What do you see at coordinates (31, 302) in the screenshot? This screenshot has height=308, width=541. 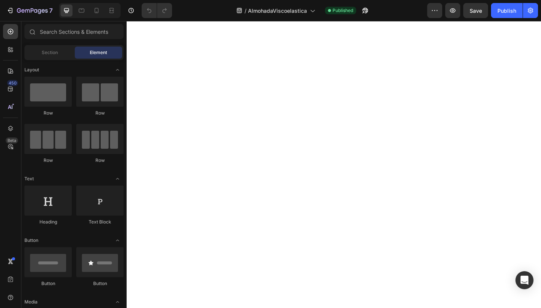 I see `span: Media` at bounding box center [31, 302].